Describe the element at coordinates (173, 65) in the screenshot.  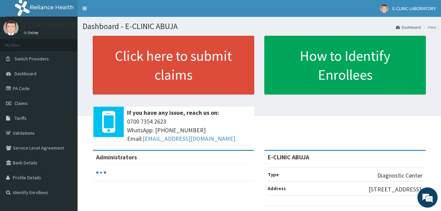
I see `a: Click here to submit claims` at that location.